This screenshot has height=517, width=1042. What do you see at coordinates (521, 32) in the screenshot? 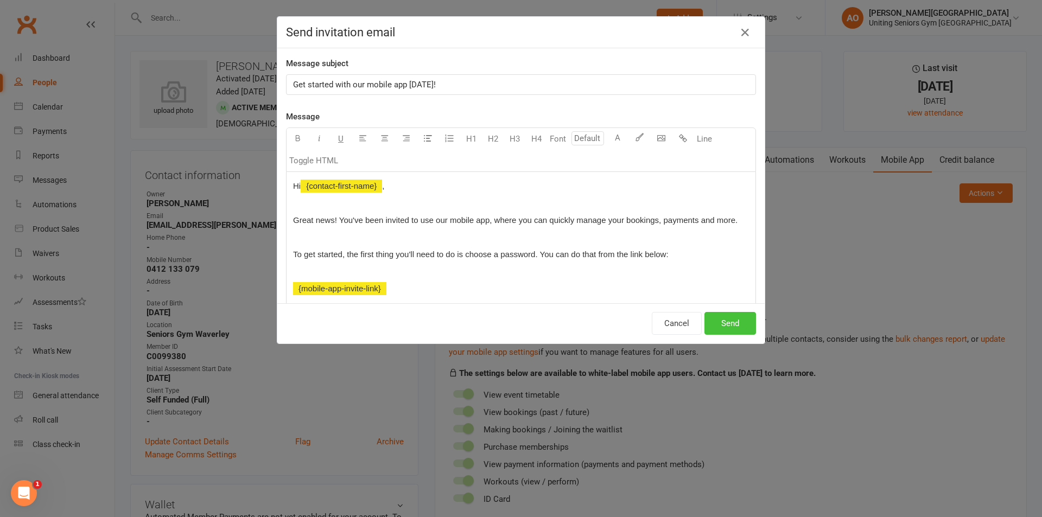
I see `h4: Send invitation email` at bounding box center [521, 32].